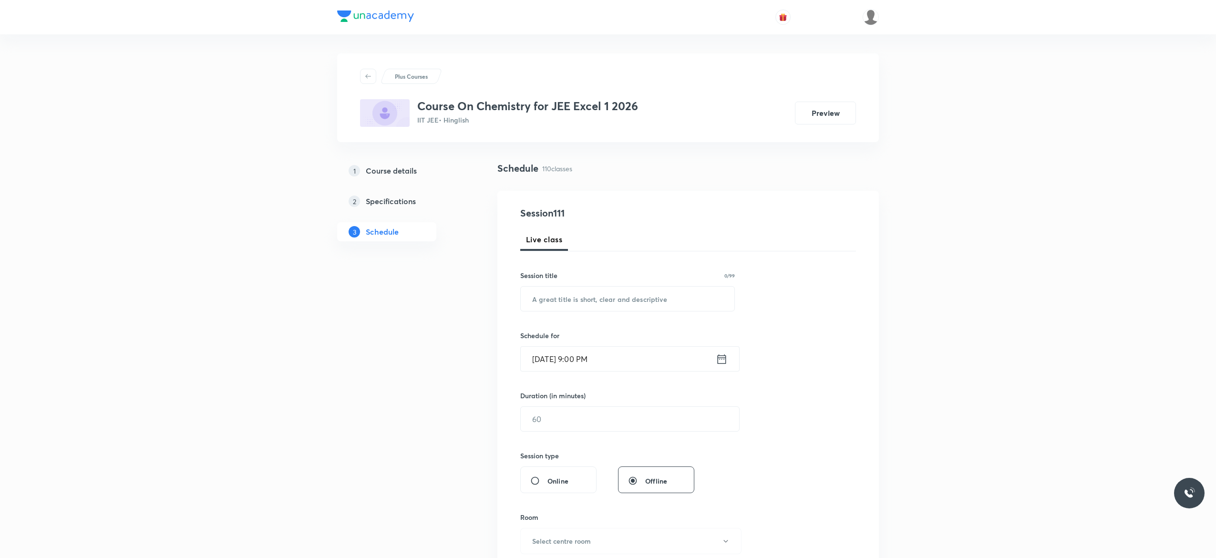 This screenshot has height=558, width=1216. Describe the element at coordinates (375, 17) in the screenshot. I see `a: Company Logo` at that location.